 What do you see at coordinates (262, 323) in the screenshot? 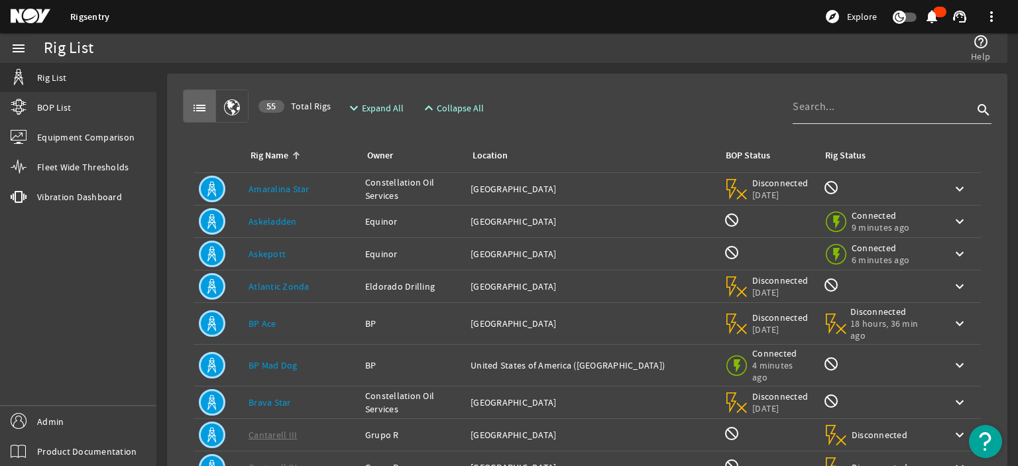
I see `a: BP Ace` at bounding box center [262, 323].